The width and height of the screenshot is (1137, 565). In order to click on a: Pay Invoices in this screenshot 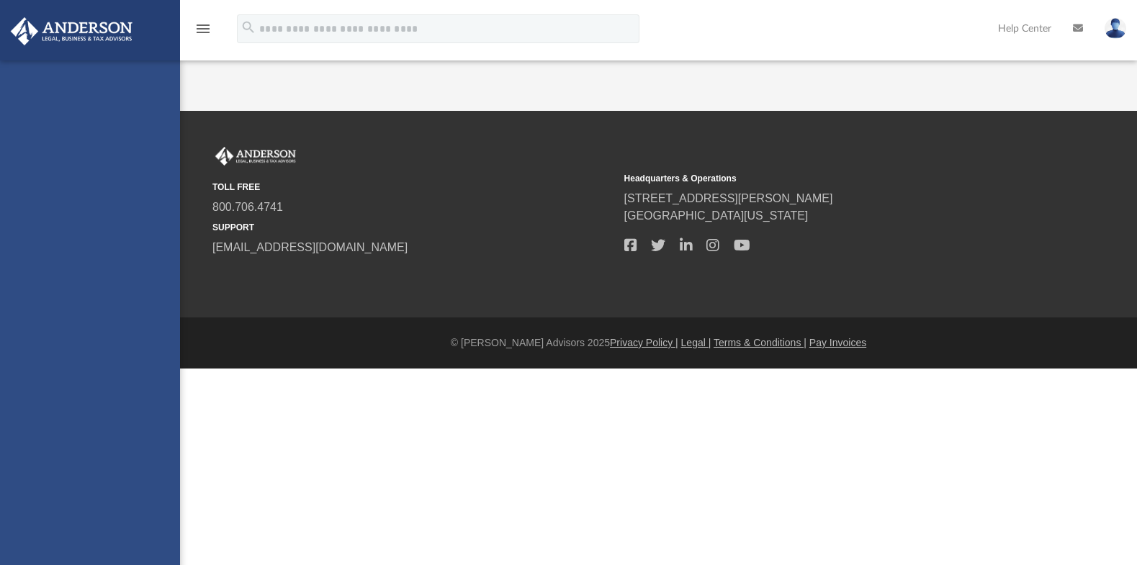, I will do `click(837, 343)`.